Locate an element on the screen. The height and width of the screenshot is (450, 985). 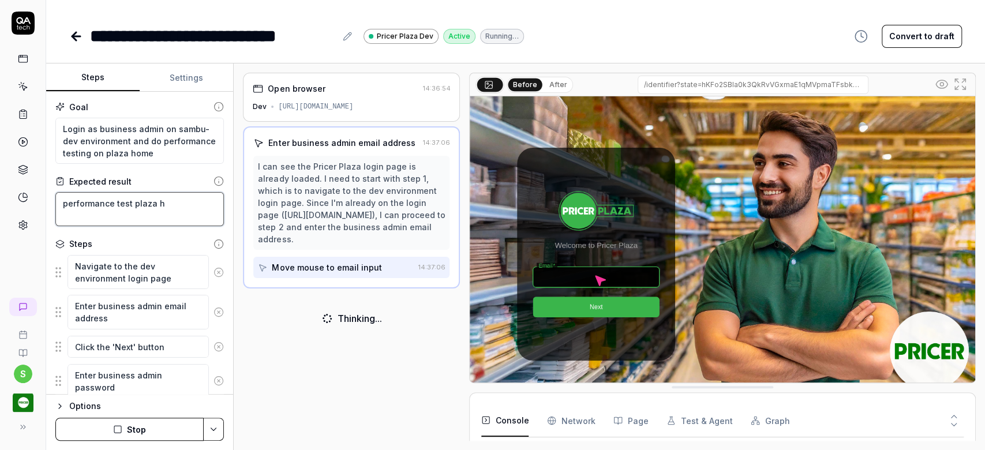
button: Steps is located at coordinates (93, 78).